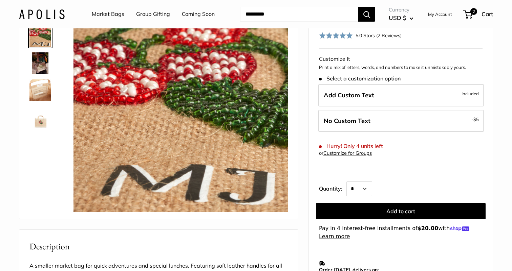 This screenshot has width=512, height=271. Describe the element at coordinates (108, 14) in the screenshot. I see `a: Market Bags` at that location.